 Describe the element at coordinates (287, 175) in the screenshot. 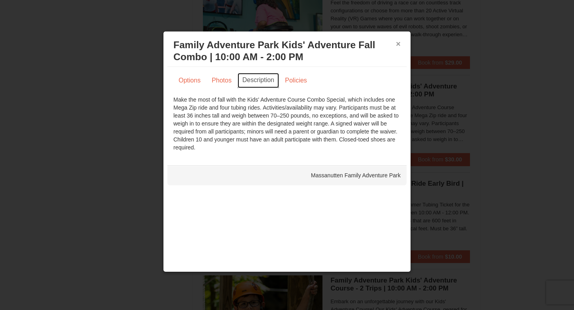

I see `div: Massanutten Family Adventure Park` at that location.